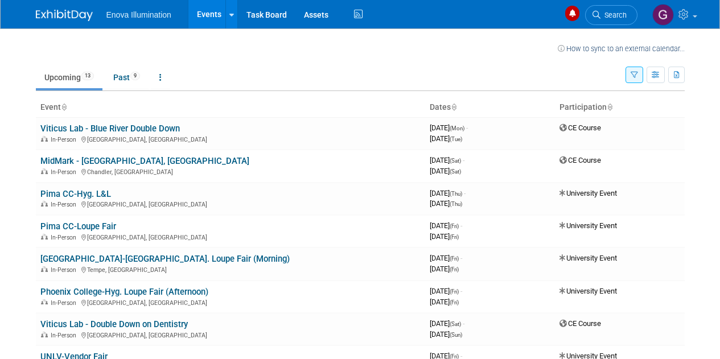 The image size is (720, 359). I want to click on a: Pima CC-Loupe Fair, so click(78, 226).